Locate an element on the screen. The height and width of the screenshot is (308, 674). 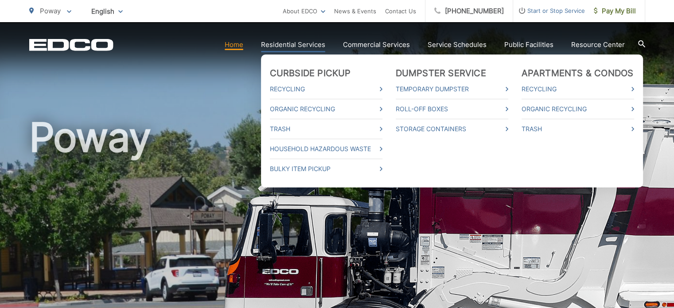
a: Resource Center is located at coordinates (598, 45).